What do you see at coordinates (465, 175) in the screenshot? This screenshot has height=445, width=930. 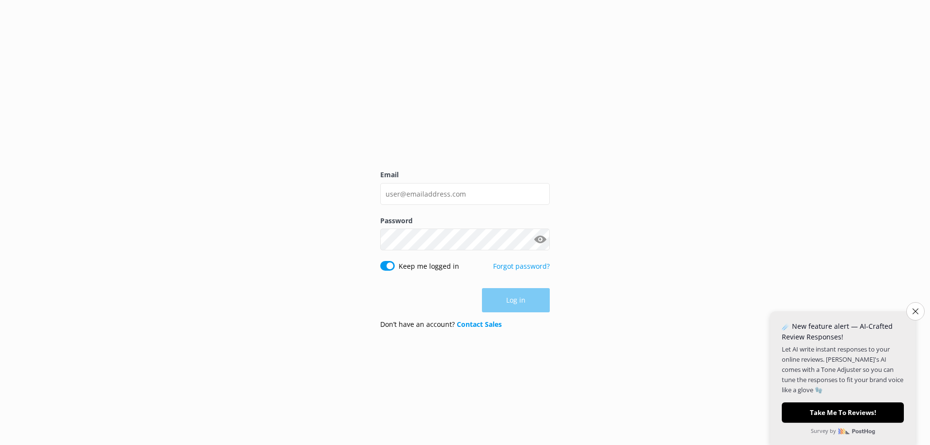 I see `label: Email` at bounding box center [465, 175].